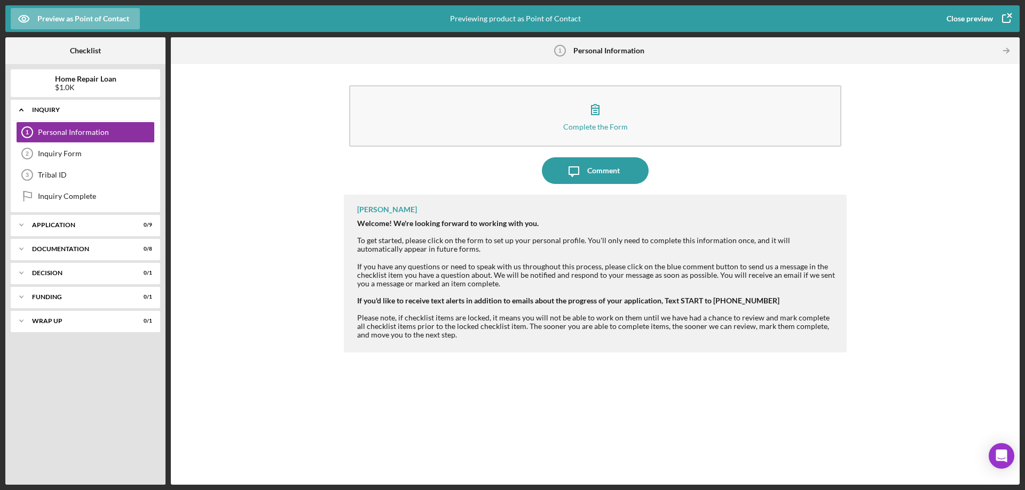 The height and width of the screenshot is (490, 1025). What do you see at coordinates (977, 19) in the screenshot?
I see `button: Close preview` at bounding box center [977, 19].